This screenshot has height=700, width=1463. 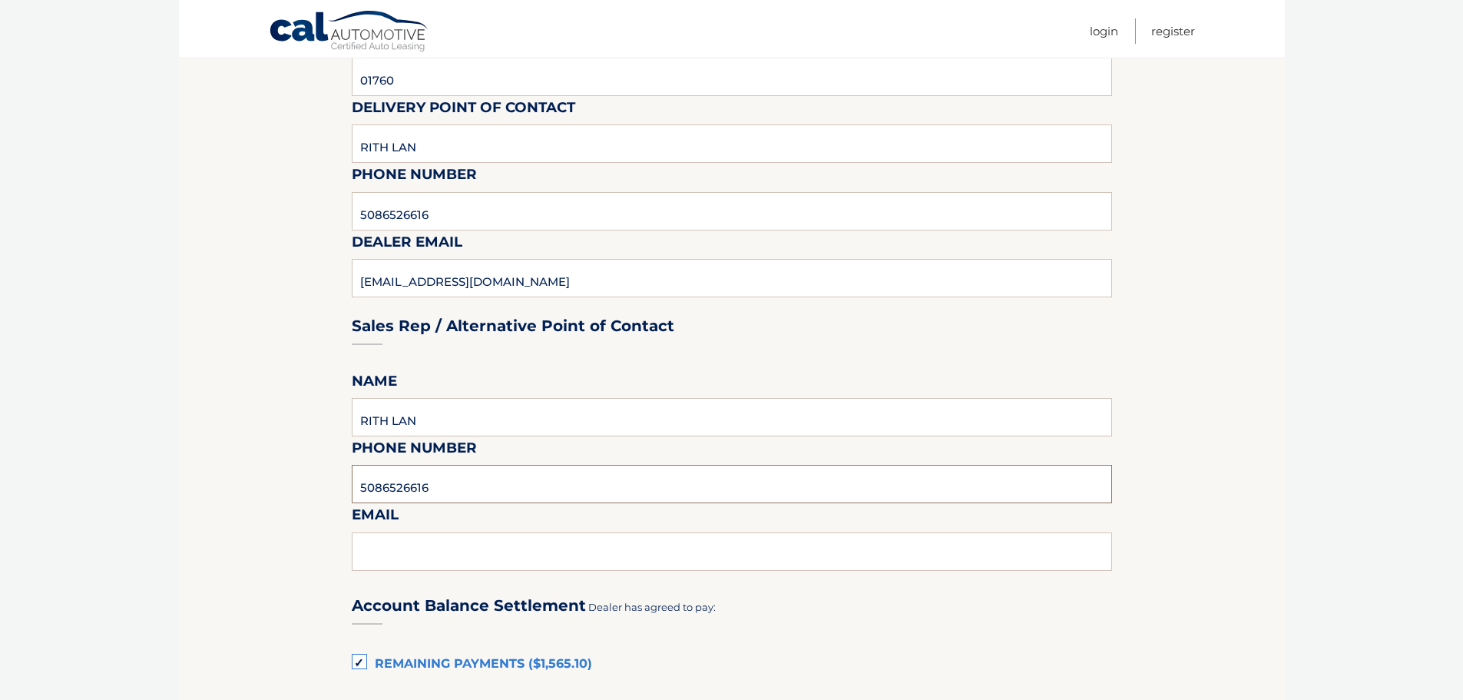 What do you see at coordinates (732, 664) in the screenshot?
I see `label: Remaining Payments ($1,565.10)` at bounding box center [732, 664].